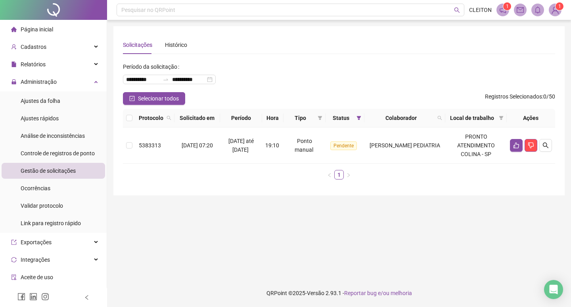 The height and width of the screenshot is (307, 571). I want to click on span: bell, so click(538, 10).